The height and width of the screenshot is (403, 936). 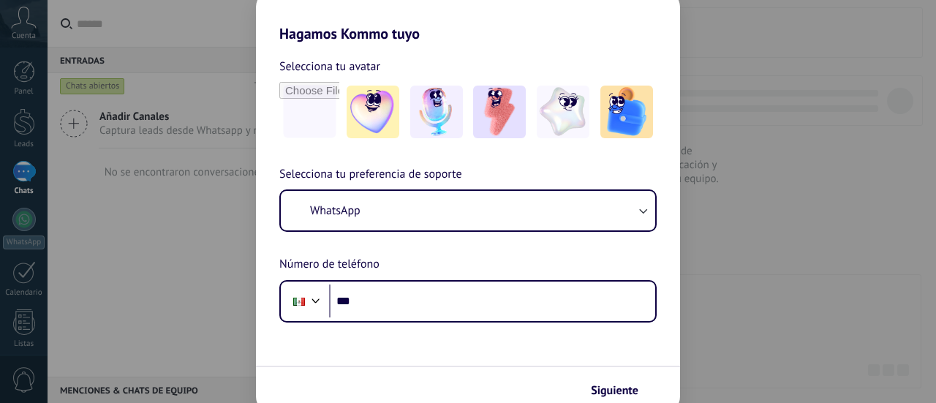 I want to click on button: WhatsApp, so click(x=468, y=211).